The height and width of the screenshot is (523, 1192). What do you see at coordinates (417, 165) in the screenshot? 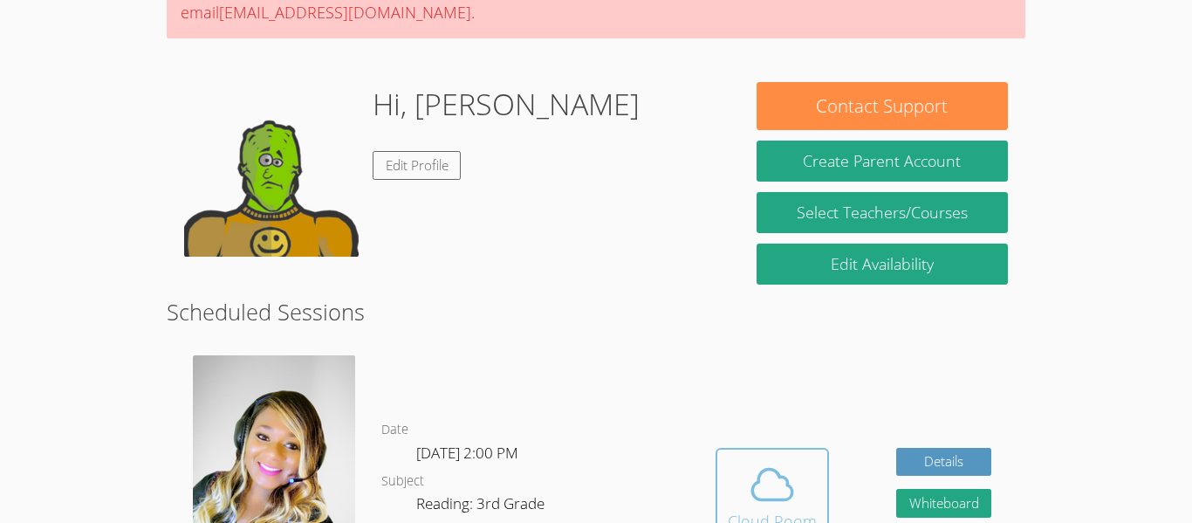
I see `a: Edit Profile` at bounding box center [417, 165].